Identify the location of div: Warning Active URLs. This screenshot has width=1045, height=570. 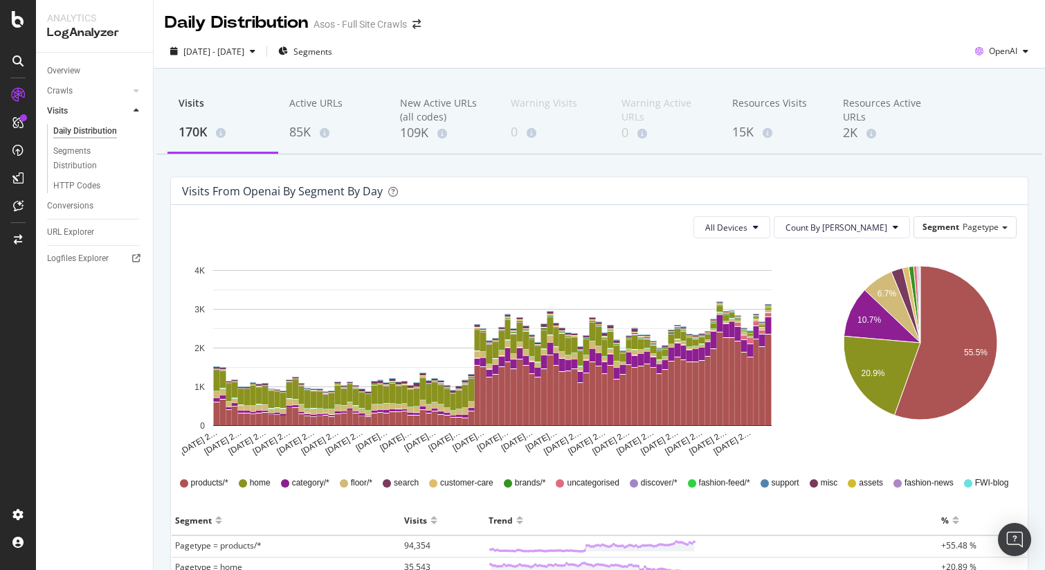
(666, 110).